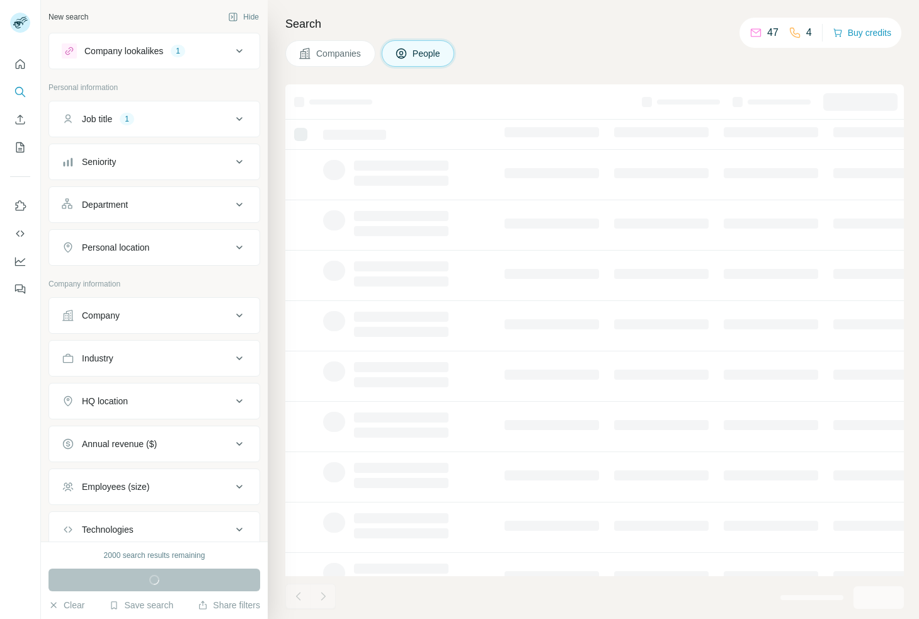  Describe the element at coordinates (115, 248) in the screenshot. I see `div: Personal location` at that location.